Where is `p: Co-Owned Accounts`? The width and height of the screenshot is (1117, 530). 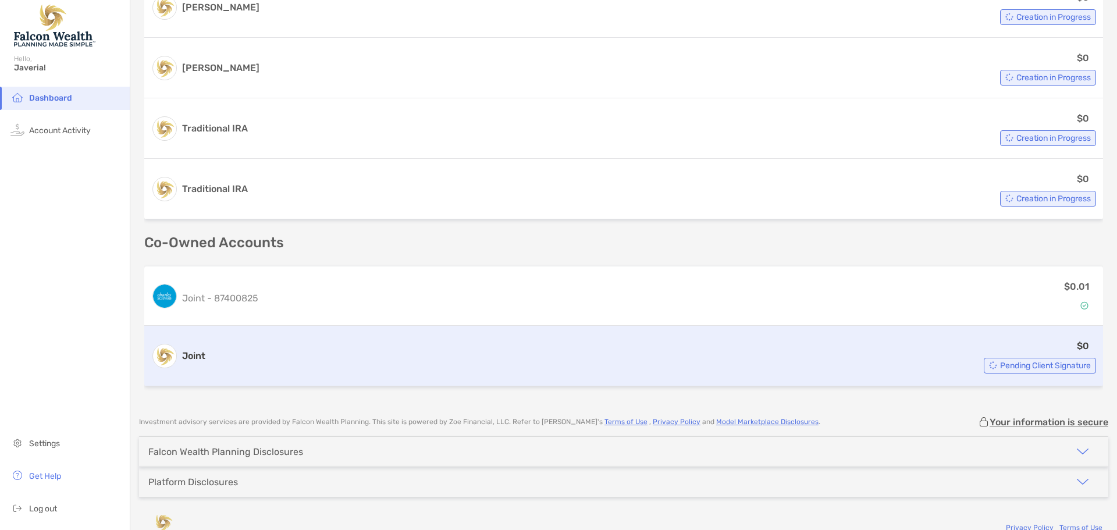 p: Co-Owned Accounts is located at coordinates (624, 243).